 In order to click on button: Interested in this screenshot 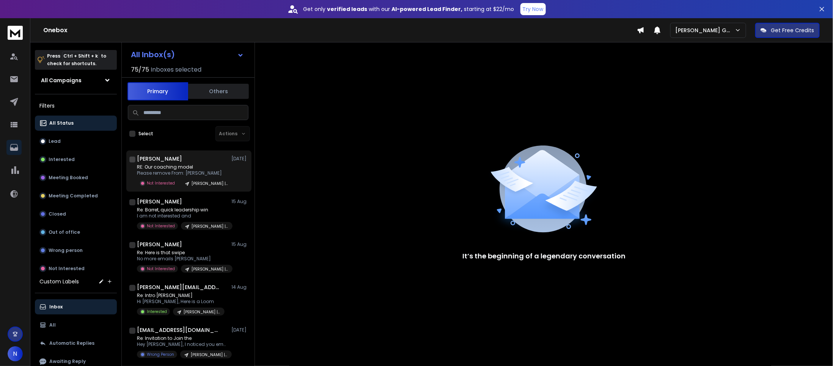, I will do `click(76, 160)`.